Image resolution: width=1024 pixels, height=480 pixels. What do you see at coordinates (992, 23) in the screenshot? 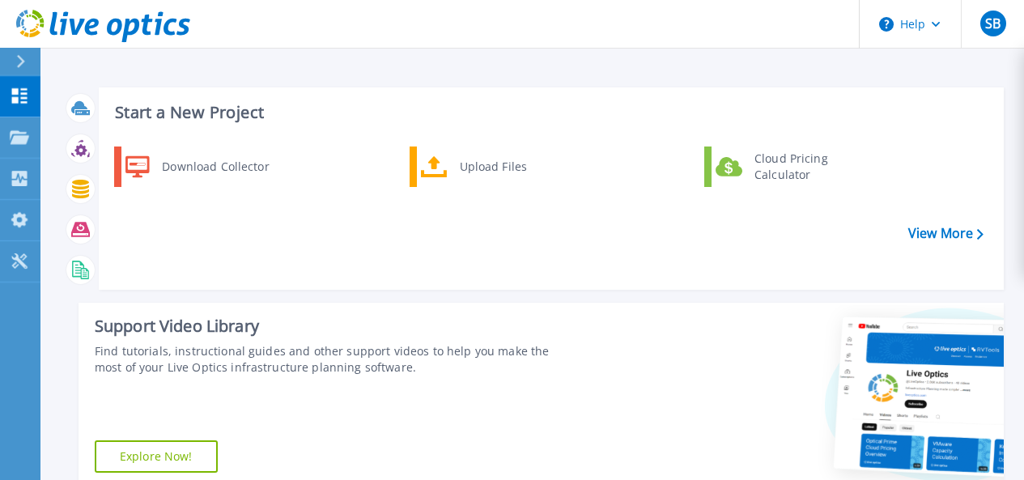
I see `span: SB` at bounding box center [992, 23].